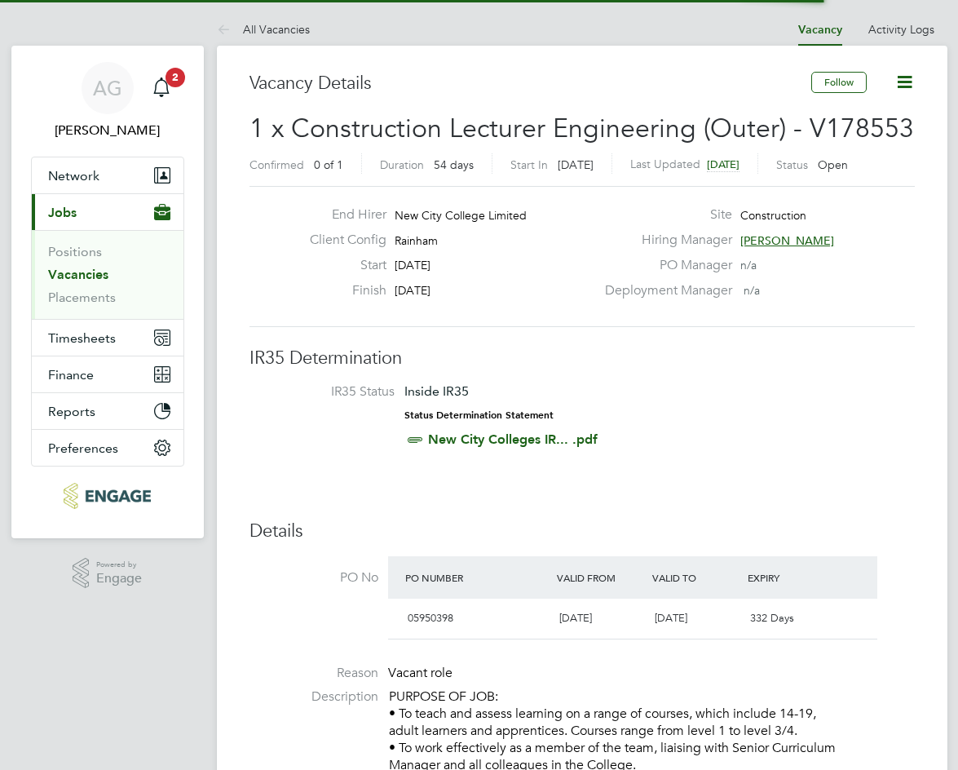  Describe the element at coordinates (664, 265) in the screenshot. I see `label: PO Manager` at that location.